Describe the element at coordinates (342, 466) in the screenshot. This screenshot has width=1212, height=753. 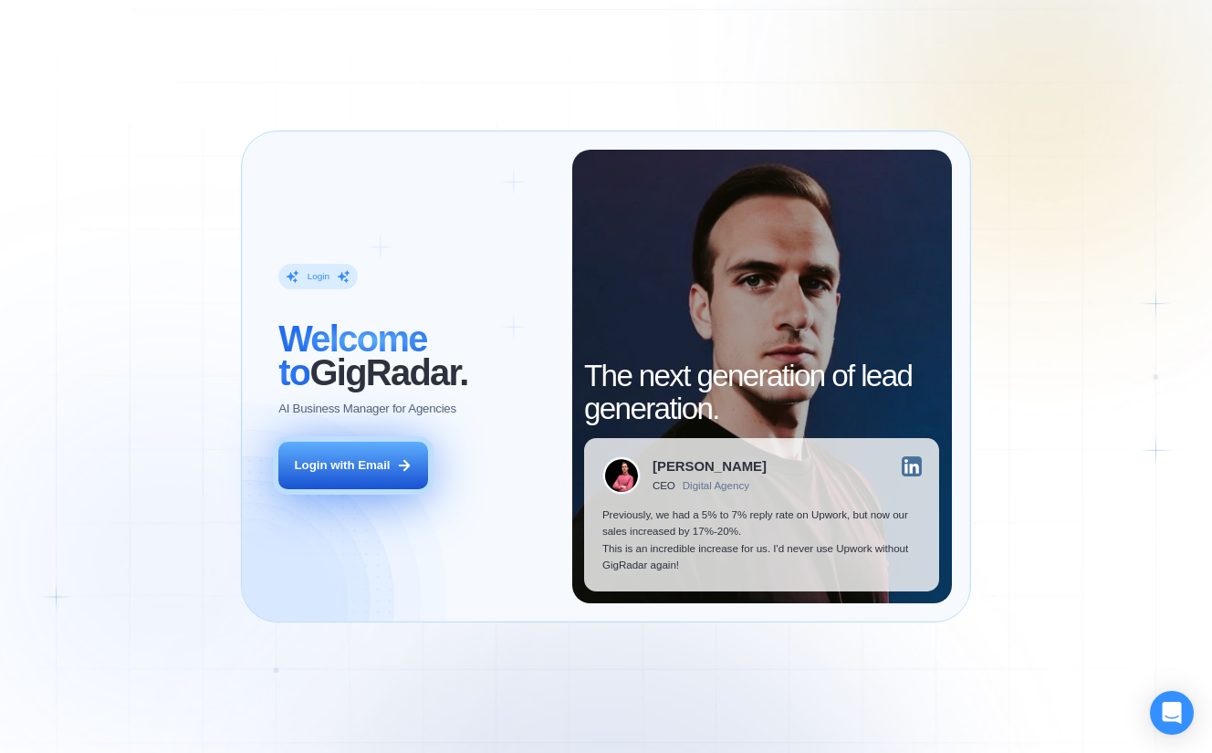
I see `div: Login with Email` at that location.